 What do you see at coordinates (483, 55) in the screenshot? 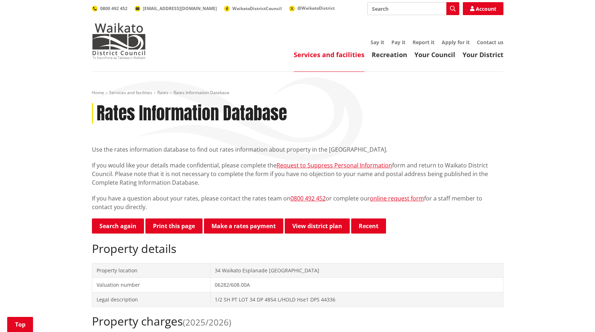
I see `a: Your District` at bounding box center [483, 55].